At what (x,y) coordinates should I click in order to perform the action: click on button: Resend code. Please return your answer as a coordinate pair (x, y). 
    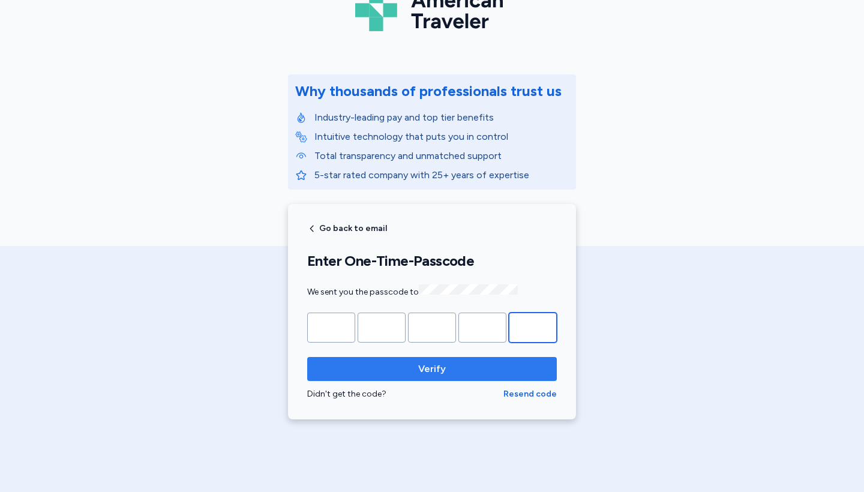
    Looking at the image, I should click on (530, 394).